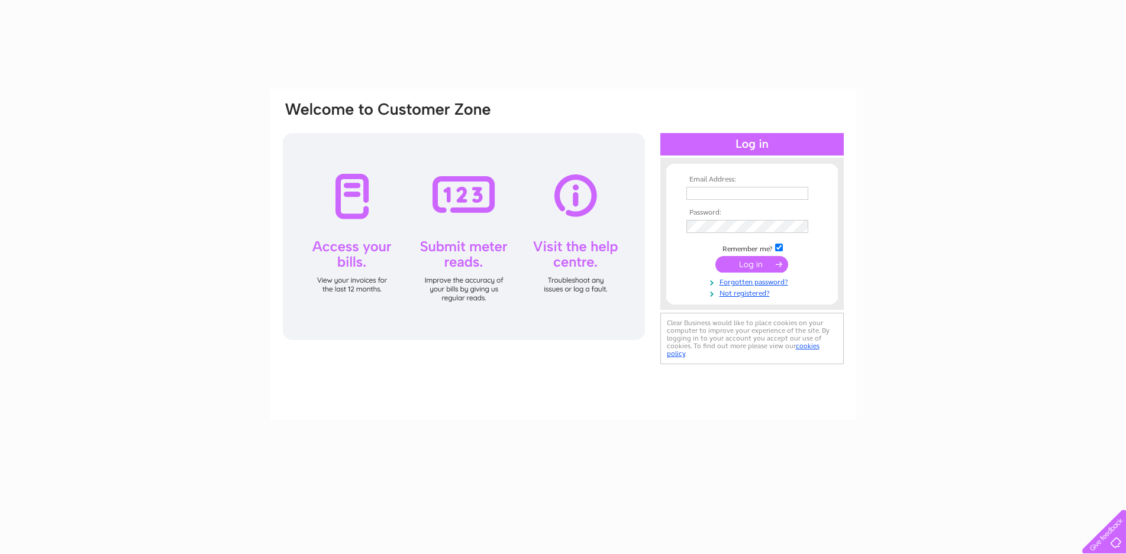  I want to click on input: Submit, so click(751, 264).